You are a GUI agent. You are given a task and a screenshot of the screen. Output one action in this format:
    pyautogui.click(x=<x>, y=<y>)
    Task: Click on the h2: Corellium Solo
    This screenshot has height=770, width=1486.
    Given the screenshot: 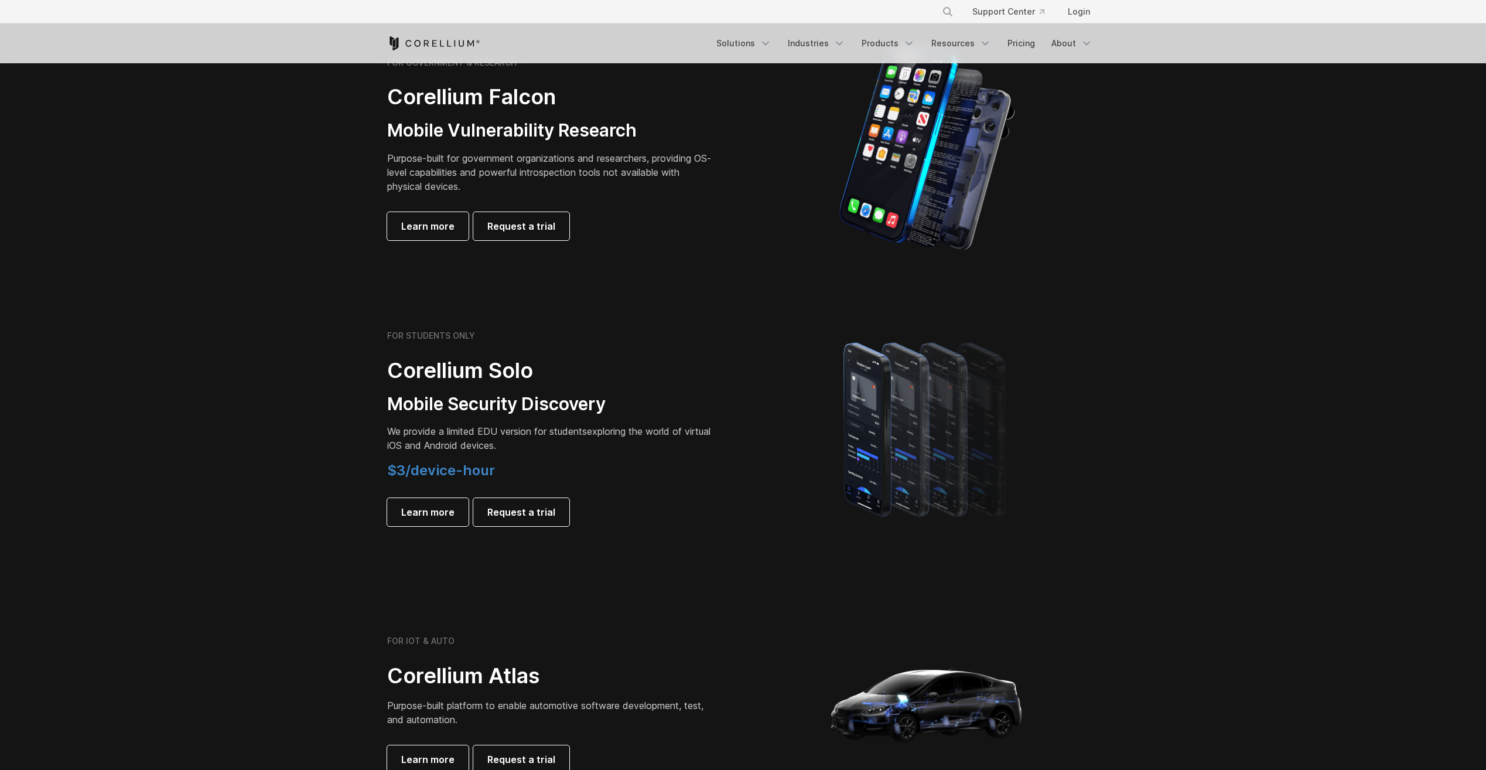 What is the action you would take?
    pyautogui.click(x=551, y=370)
    